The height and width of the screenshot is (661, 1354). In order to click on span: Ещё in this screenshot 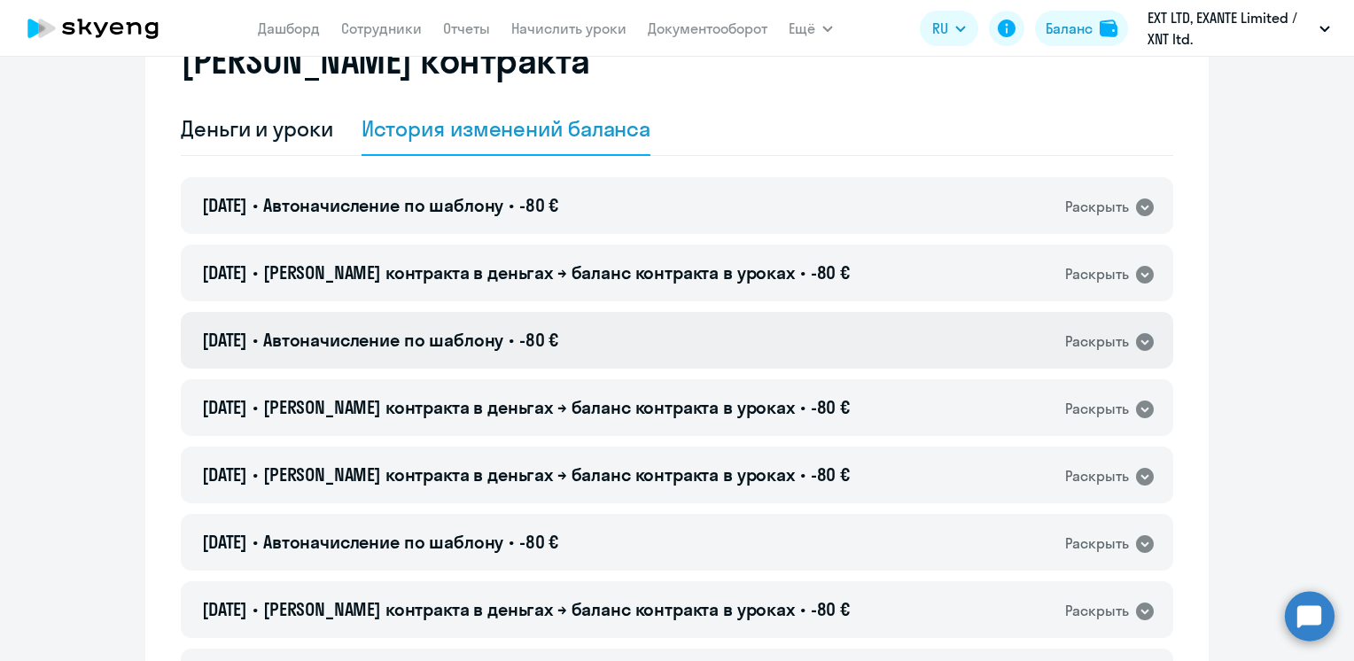, I will do `click(802, 28)`.